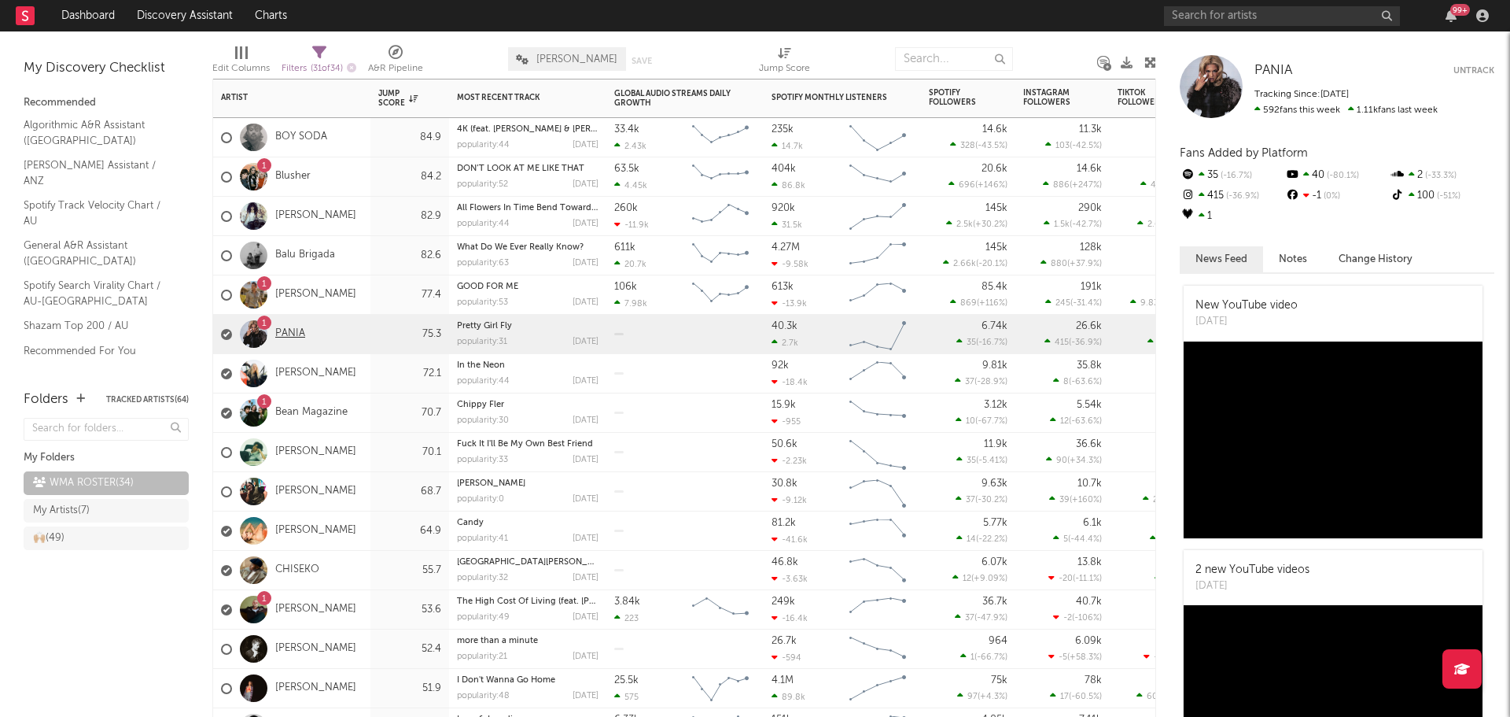 Image resolution: width=1510 pixels, height=717 pixels. What do you see at coordinates (410, 334) in the screenshot?
I see `div: 75.3` at bounding box center [410, 334].